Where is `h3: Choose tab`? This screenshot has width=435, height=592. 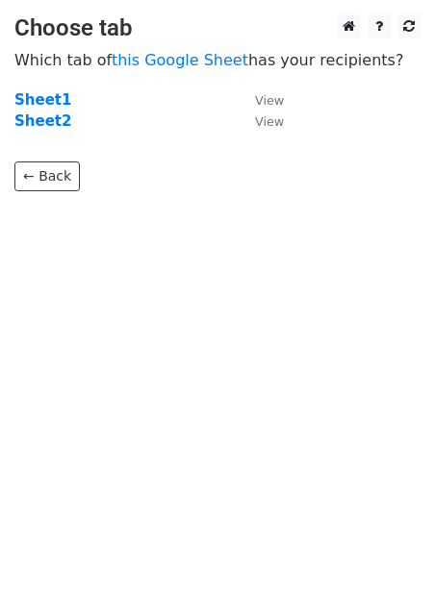 h3: Choose tab is located at coordinates (217, 28).